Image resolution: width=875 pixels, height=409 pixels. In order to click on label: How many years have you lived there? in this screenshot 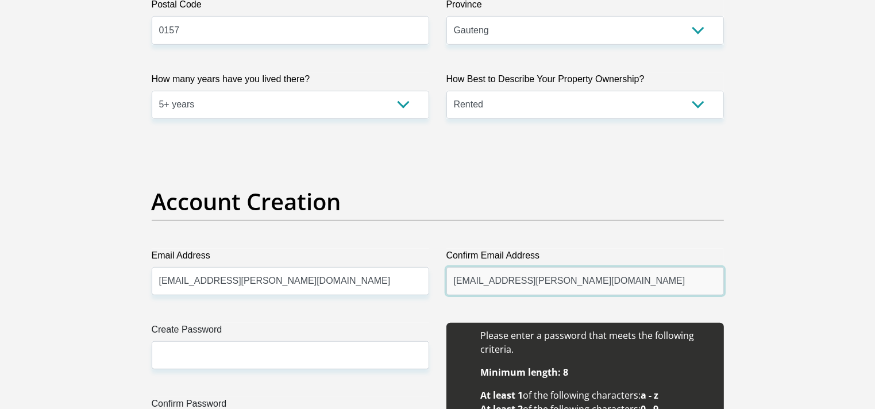, I will do `click(290, 82)`.